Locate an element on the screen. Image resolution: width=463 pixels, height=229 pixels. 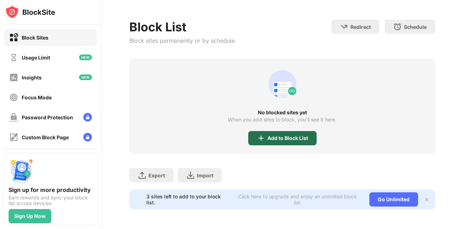
div: Sign Up Now is located at coordinates (30, 216).